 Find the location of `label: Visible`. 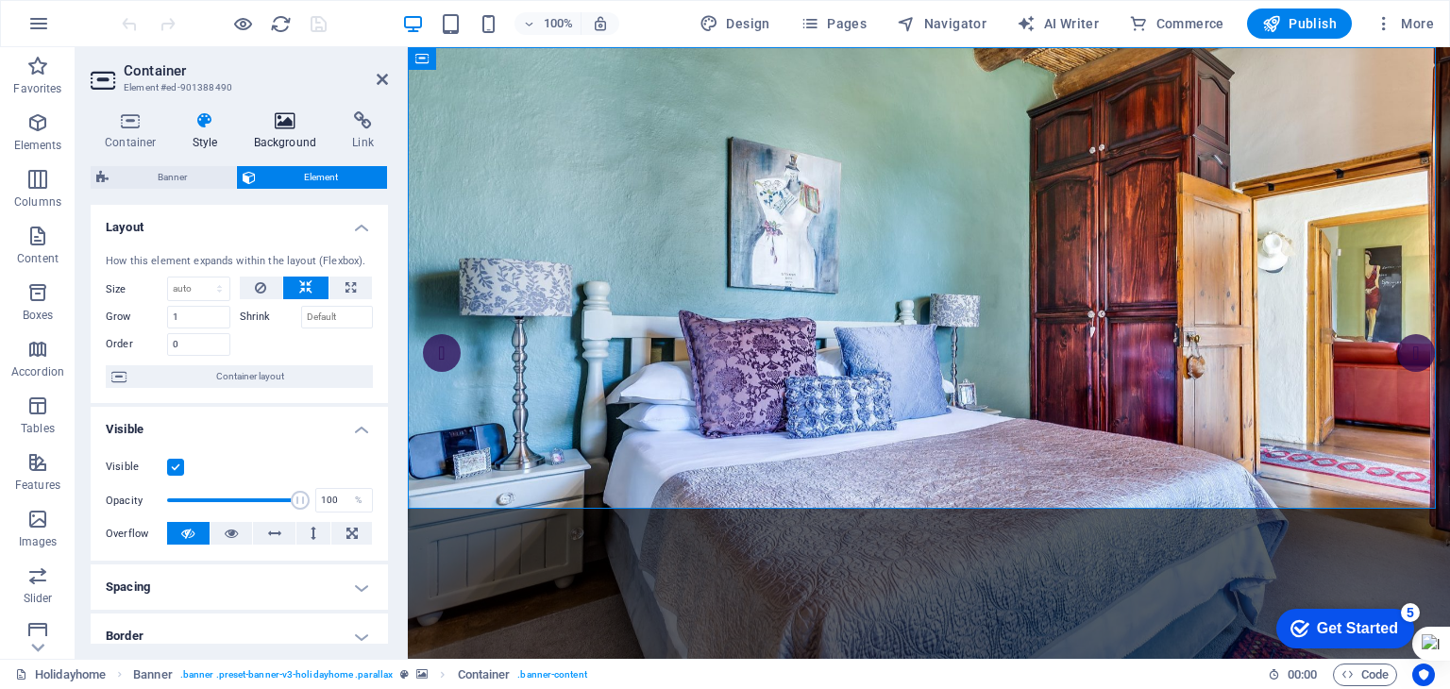

label: Visible is located at coordinates (136, 467).